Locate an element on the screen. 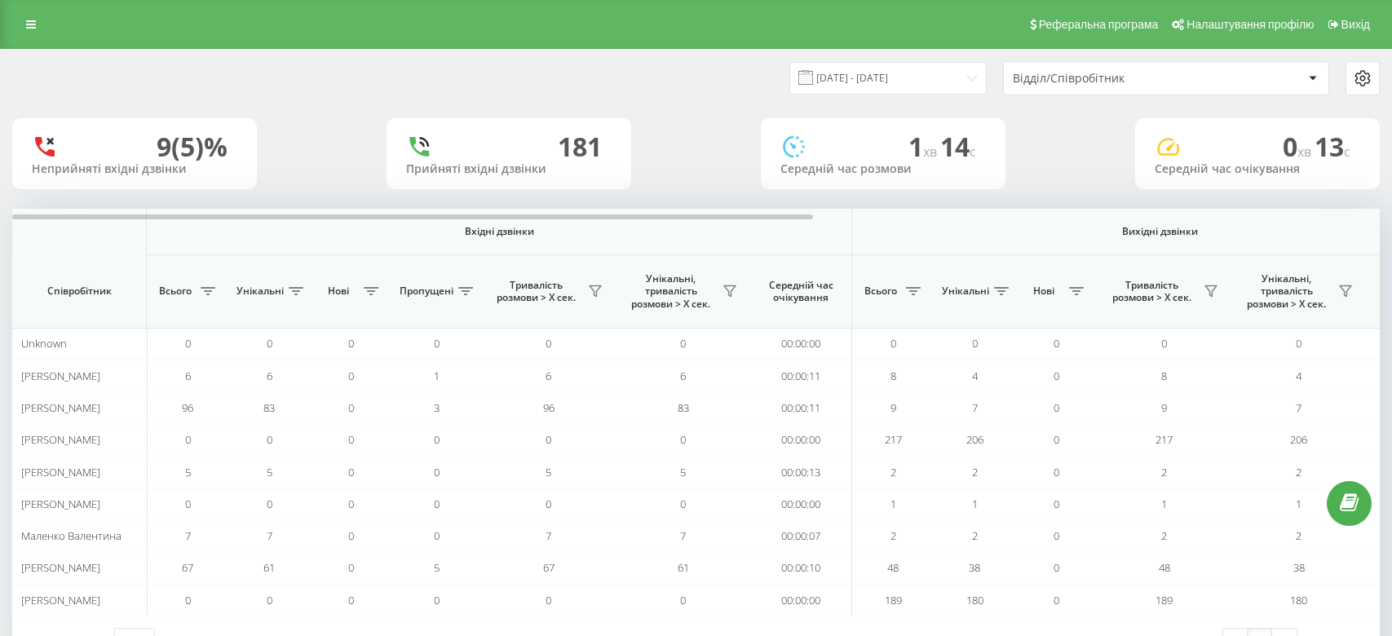 The height and width of the screenshot is (636, 1392). span: 9 is located at coordinates (1164, 408).